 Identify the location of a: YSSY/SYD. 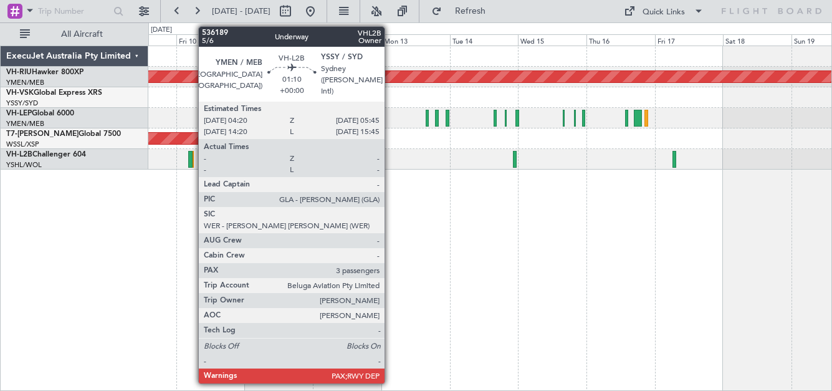
(22, 103).